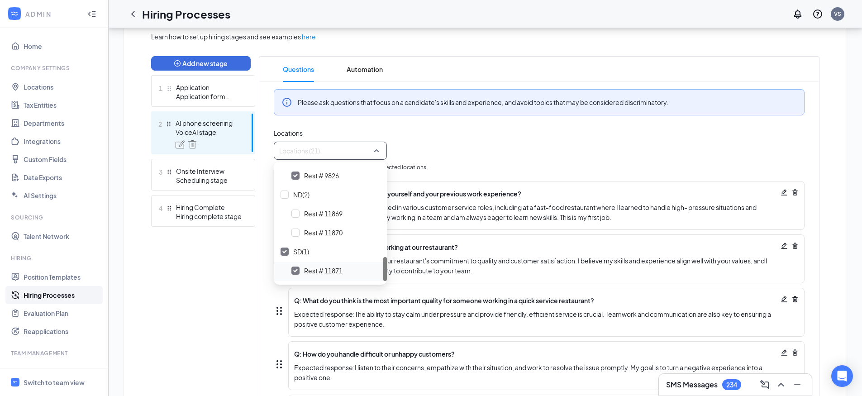 Image resolution: width=862 pixels, height=396 pixels. Describe the element at coordinates (62, 87) in the screenshot. I see `a: Locations` at that location.